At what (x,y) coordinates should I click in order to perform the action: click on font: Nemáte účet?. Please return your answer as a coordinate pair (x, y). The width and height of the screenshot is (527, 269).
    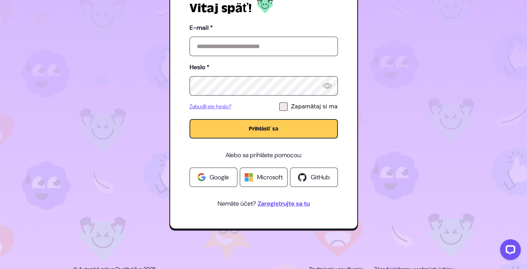
    Looking at the image, I should click on (237, 204).